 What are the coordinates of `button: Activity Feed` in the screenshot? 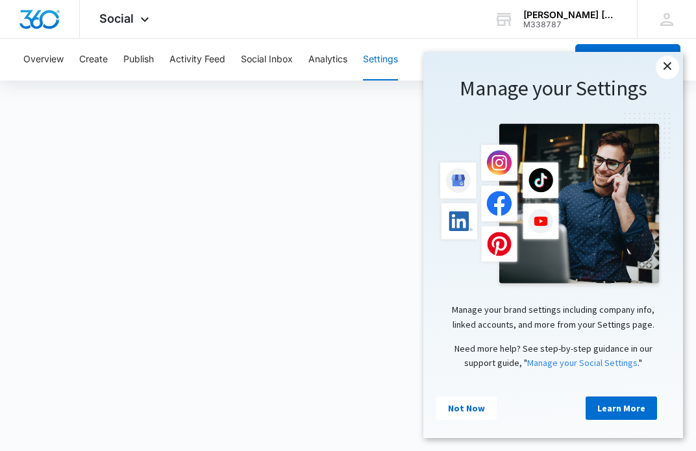 It's located at (197, 60).